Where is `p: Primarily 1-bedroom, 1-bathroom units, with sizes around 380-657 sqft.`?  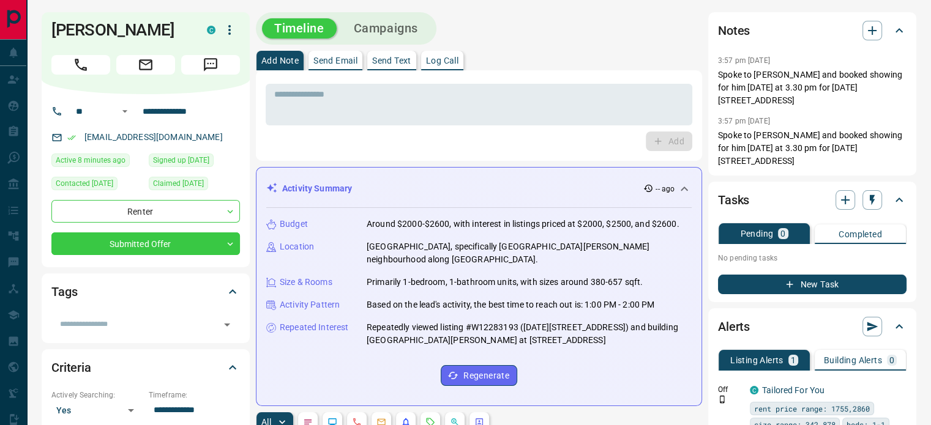
p: Primarily 1-bedroom, 1-bathroom units, with sizes around 380-657 sqft. is located at coordinates (504, 282).